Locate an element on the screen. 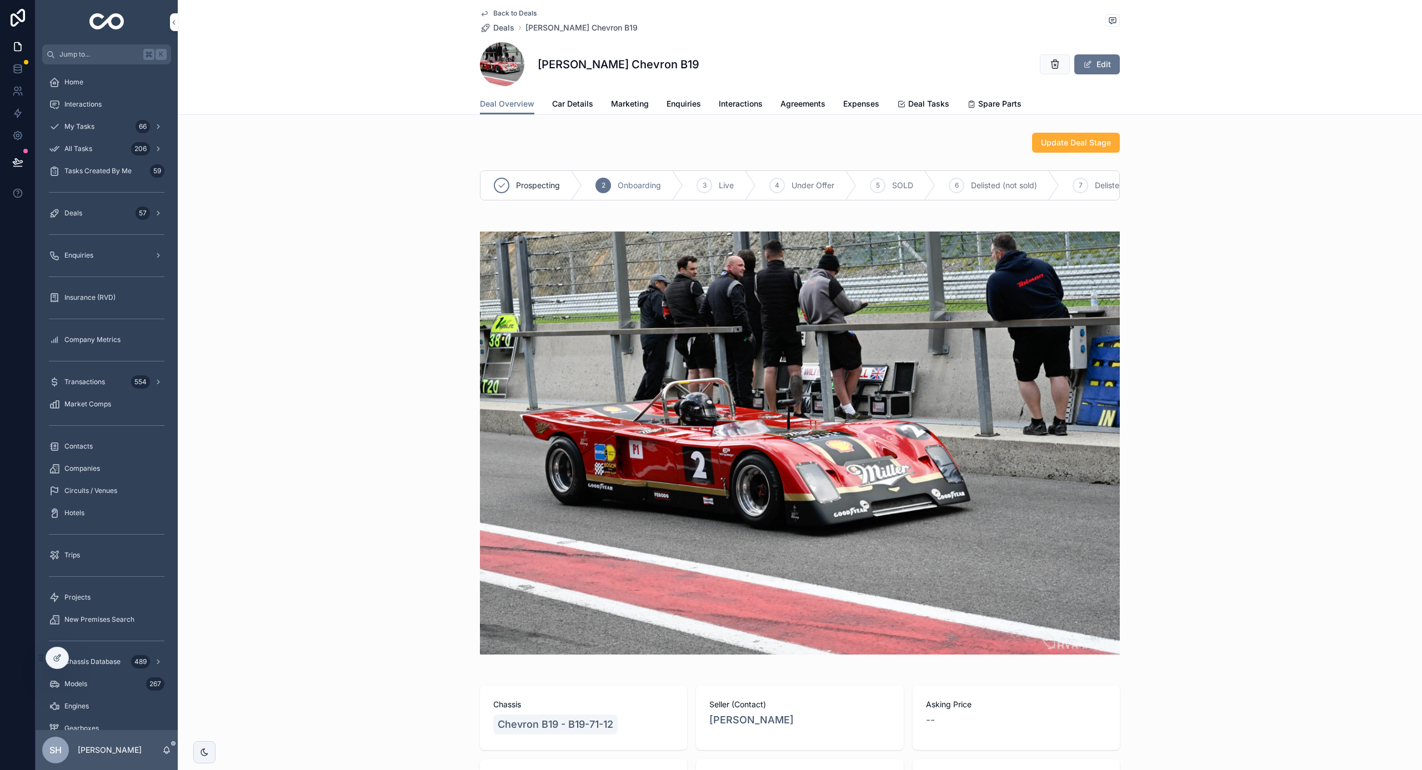 Image resolution: width=1422 pixels, height=770 pixels. span: Under Offer is located at coordinates (813, 186).